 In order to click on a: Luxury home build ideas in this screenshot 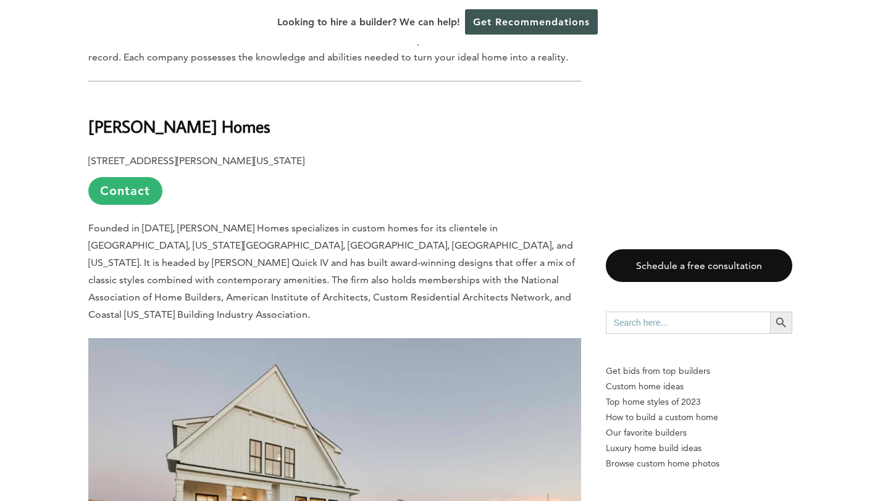, I will do `click(699, 448)`.